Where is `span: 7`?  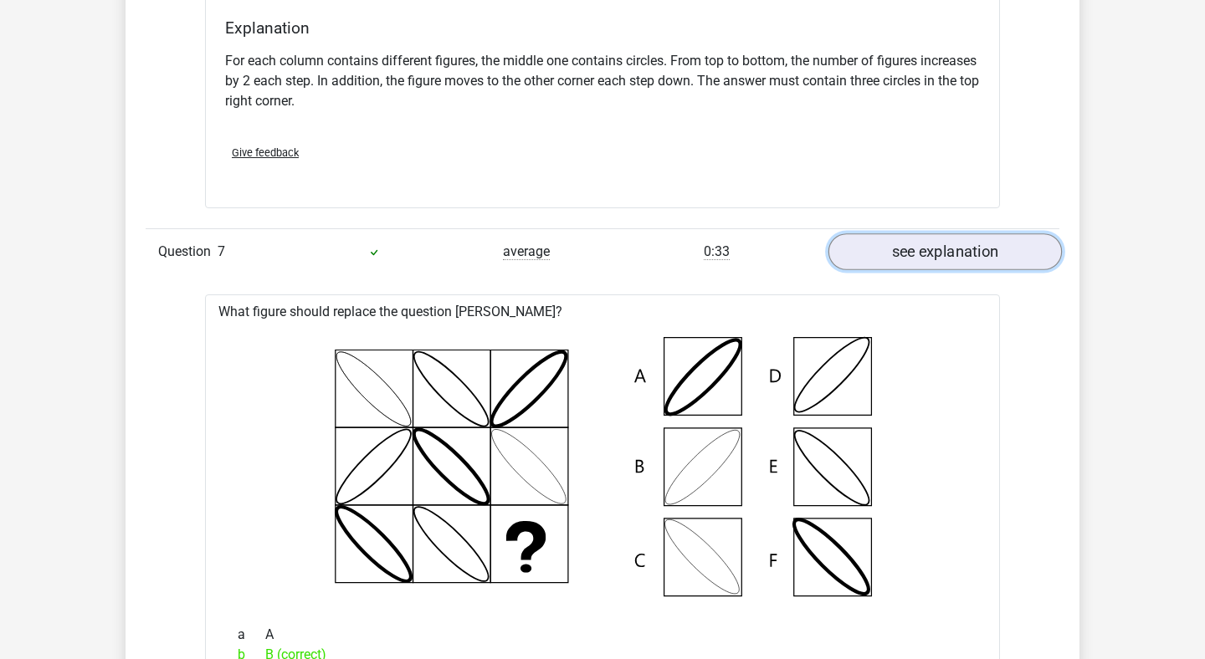 span: 7 is located at coordinates (221, 251).